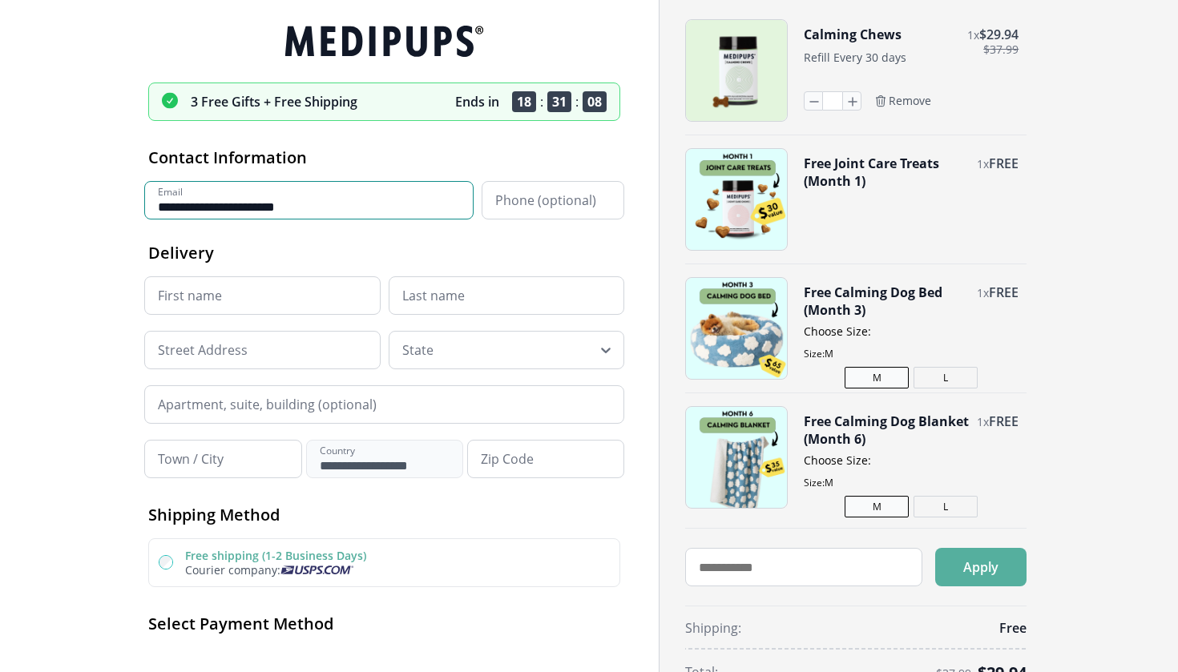 The width and height of the screenshot is (1178, 672). I want to click on button: Calming Chews, so click(853, 34).